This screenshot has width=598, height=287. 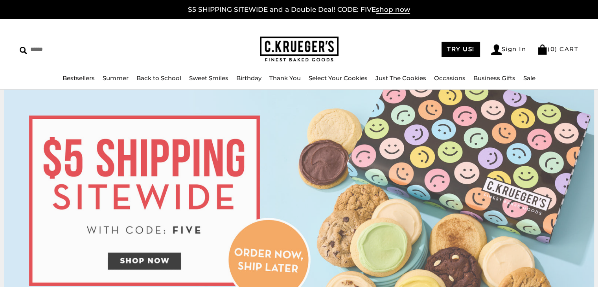 What do you see at coordinates (558, 49) in the screenshot?
I see `a: (0) CART` at bounding box center [558, 49].